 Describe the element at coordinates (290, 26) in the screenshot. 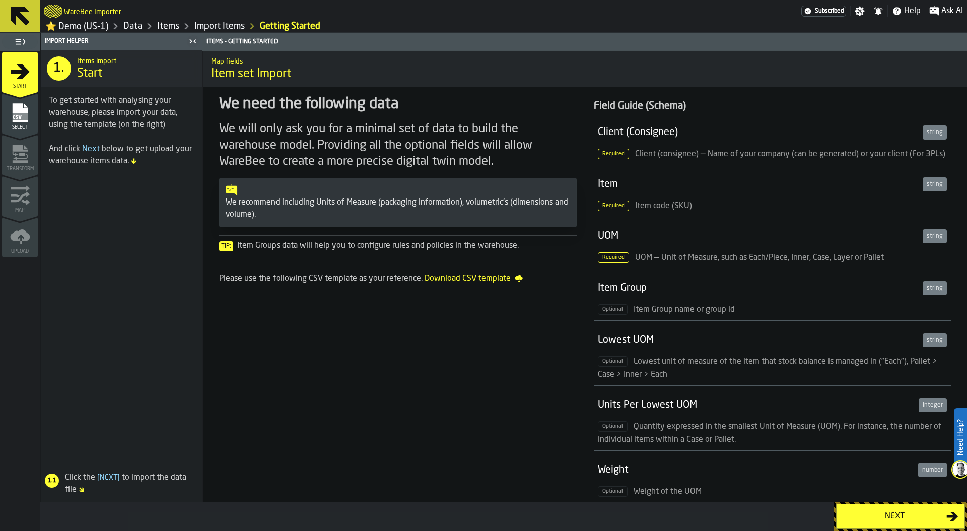

I see `a: link-to-/wh/i/103622fe-4b04-4da1-b95f-2619b9c959cc/import/items` at that location.